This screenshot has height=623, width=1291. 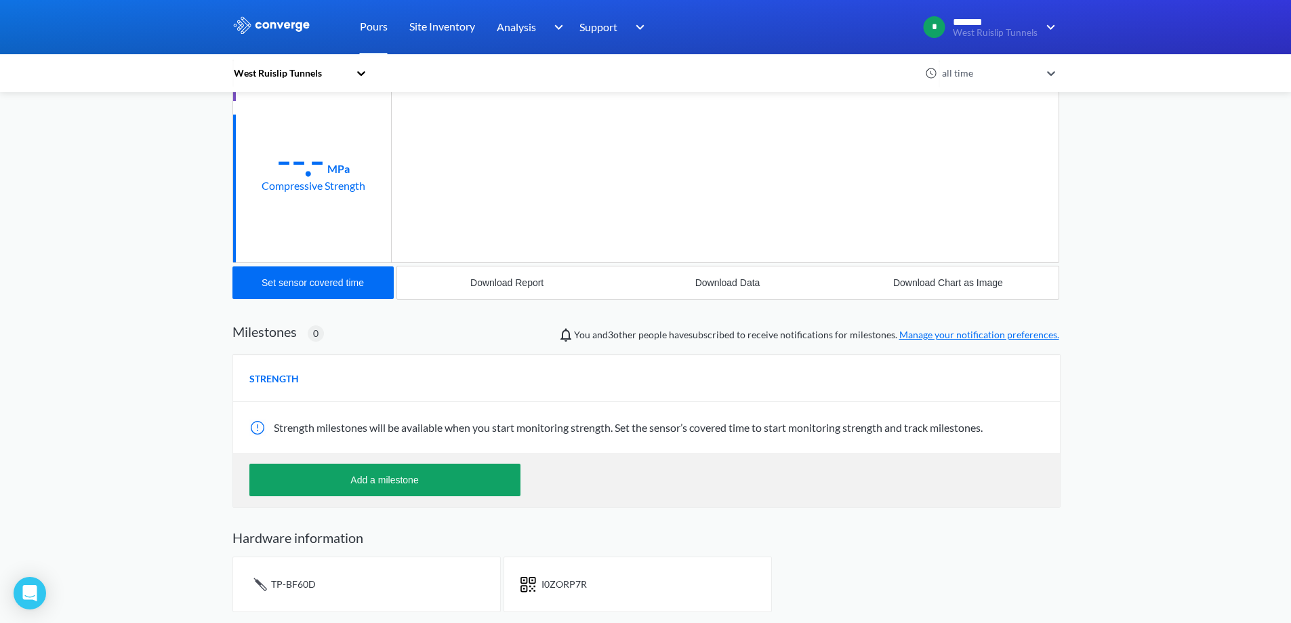 What do you see at coordinates (817, 335) in the screenshot?
I see `span: You and people have subscribed to receive notifications for milestones.` at bounding box center [817, 335].